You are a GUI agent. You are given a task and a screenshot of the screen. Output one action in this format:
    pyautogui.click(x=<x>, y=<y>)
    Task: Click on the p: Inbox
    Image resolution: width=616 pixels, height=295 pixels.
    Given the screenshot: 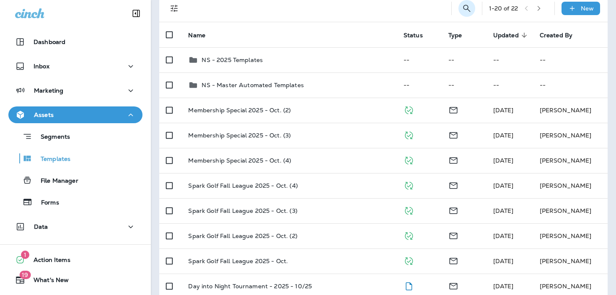 What is the action you would take?
    pyautogui.click(x=41, y=66)
    